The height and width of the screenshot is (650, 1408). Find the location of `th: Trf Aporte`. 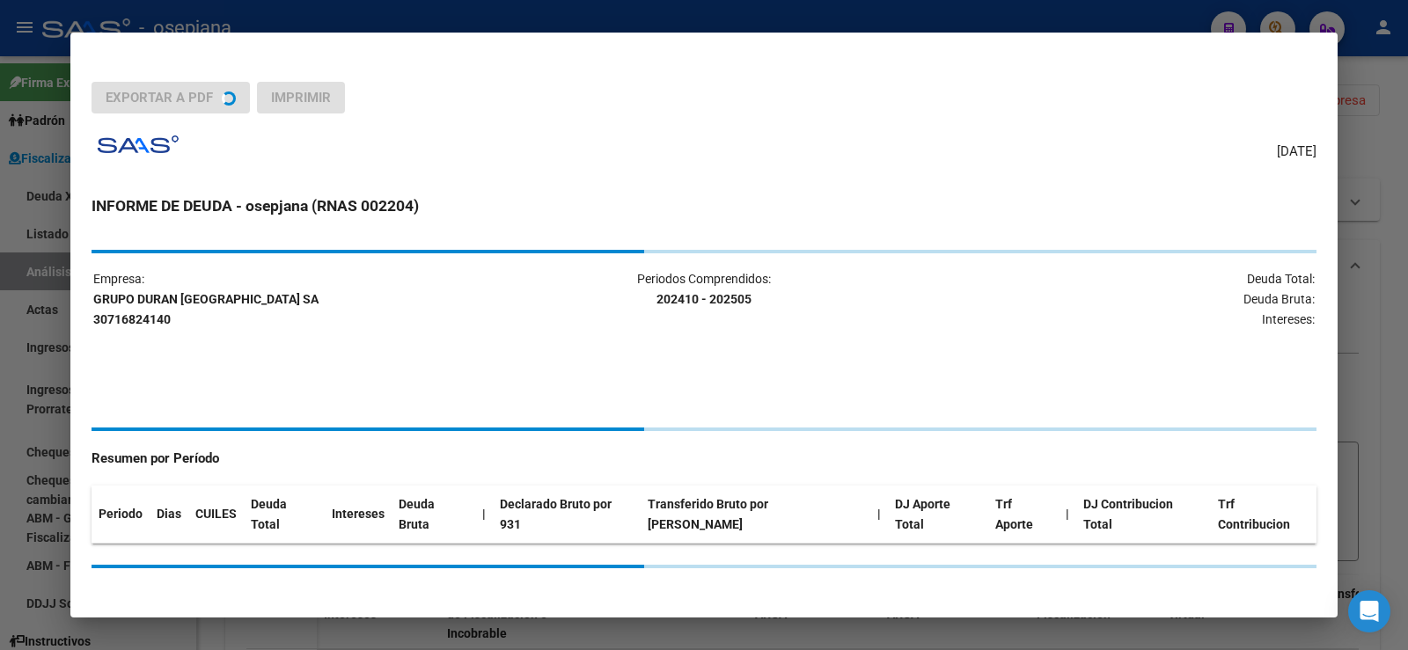

th: Trf Aporte is located at coordinates (1023, 515).